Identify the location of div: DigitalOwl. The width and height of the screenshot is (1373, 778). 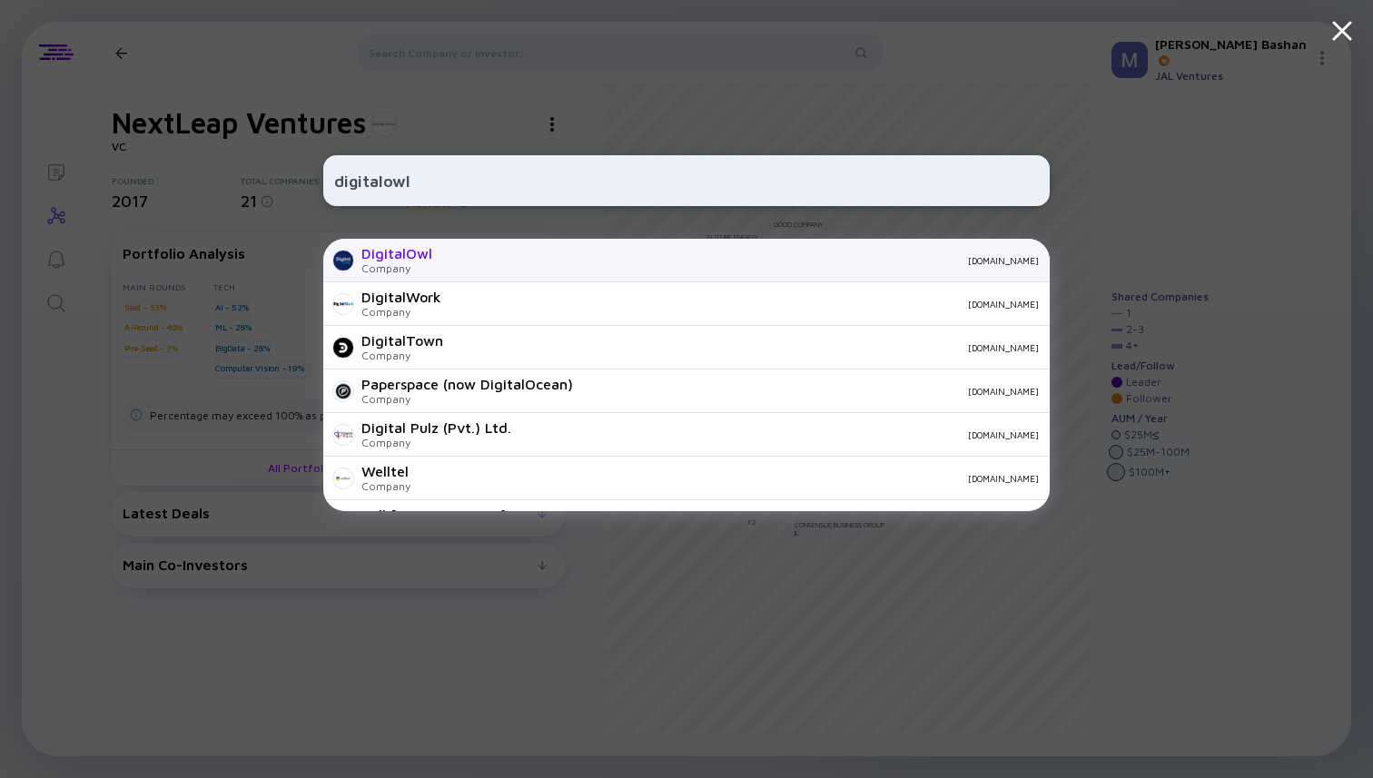
(397, 253).